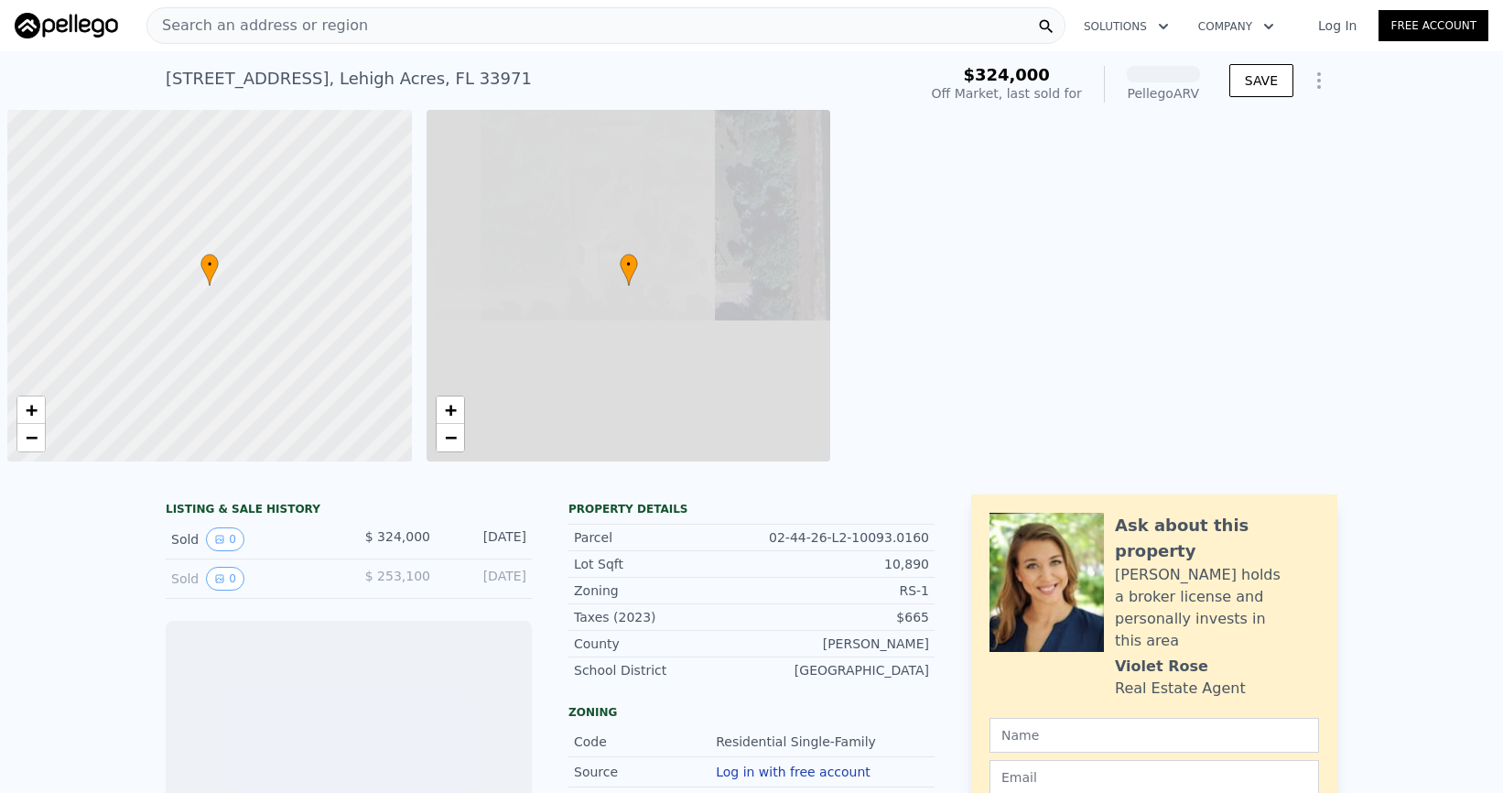 This screenshot has width=1503, height=793. I want to click on button: Show Options, so click(1319, 81).